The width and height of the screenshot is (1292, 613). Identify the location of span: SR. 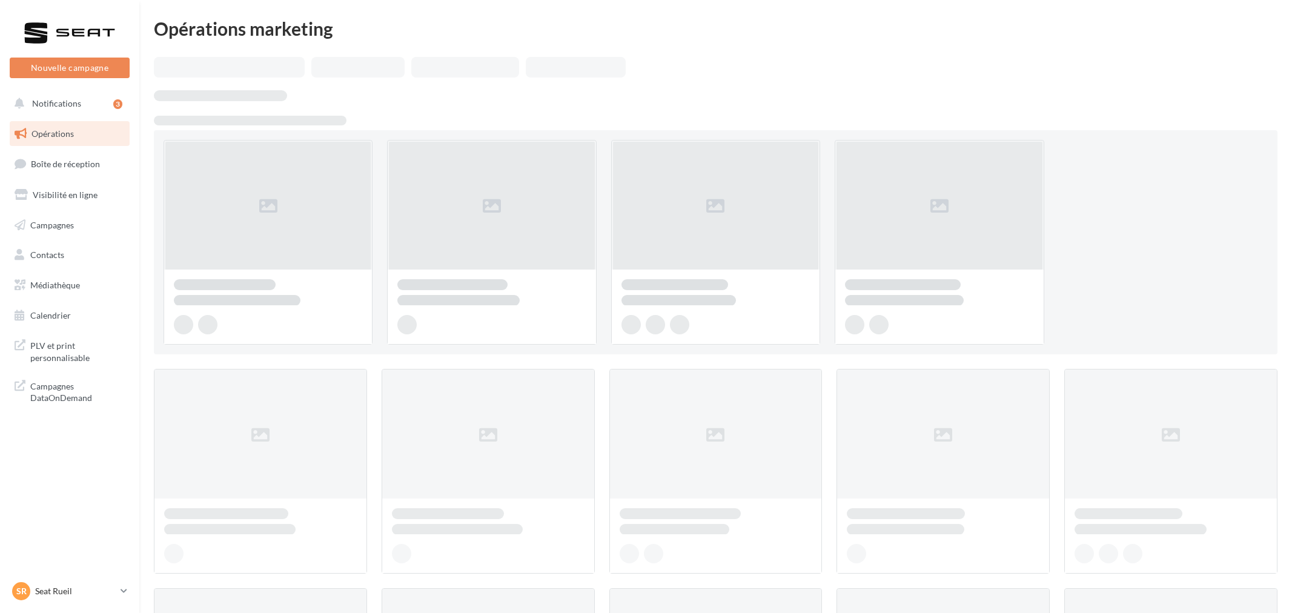
(21, 591).